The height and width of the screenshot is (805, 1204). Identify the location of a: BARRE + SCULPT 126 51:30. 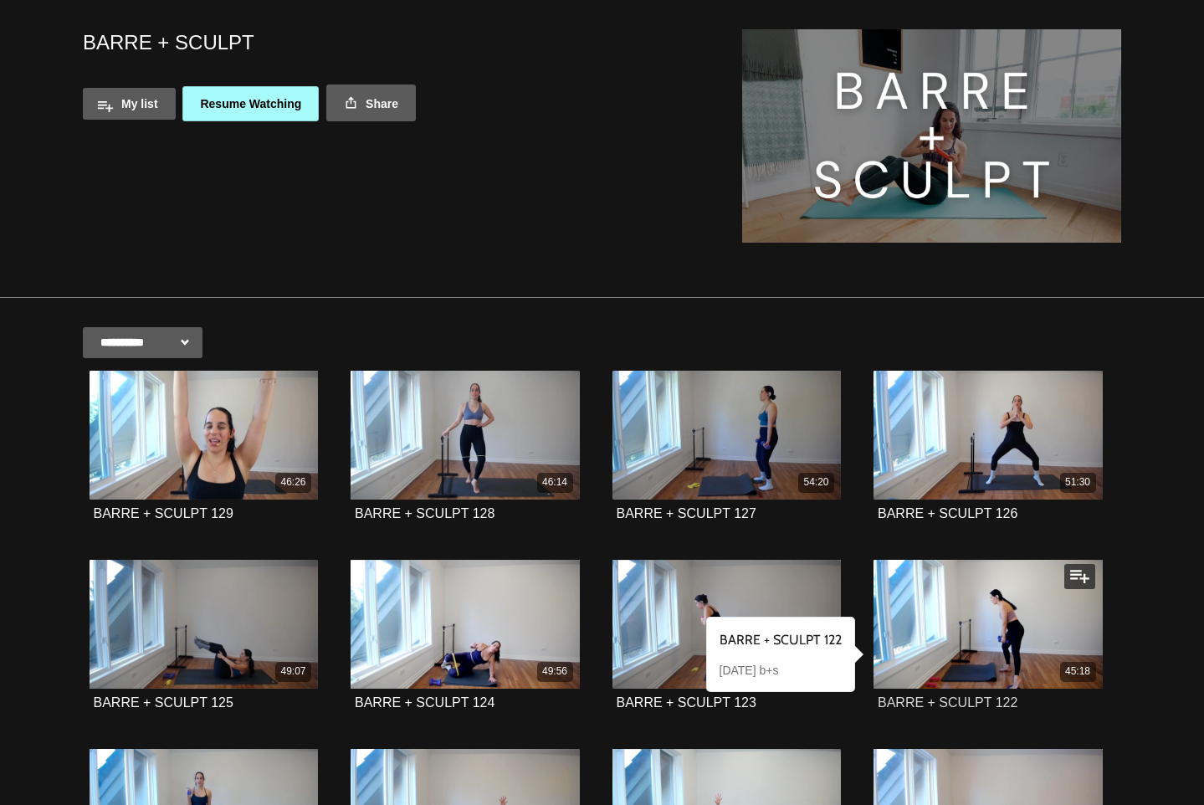
(988, 435).